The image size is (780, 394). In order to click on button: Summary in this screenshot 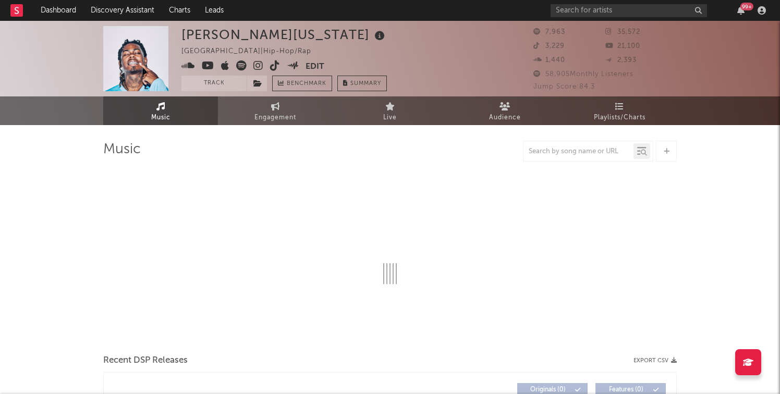, I will do `click(362, 83)`.